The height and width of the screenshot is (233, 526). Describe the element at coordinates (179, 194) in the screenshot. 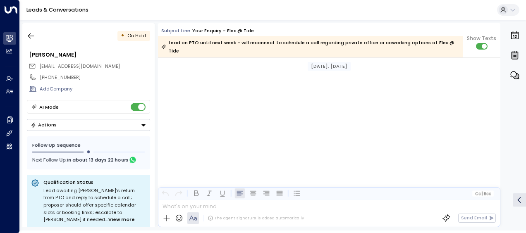

I see `button: Redo` at that location.